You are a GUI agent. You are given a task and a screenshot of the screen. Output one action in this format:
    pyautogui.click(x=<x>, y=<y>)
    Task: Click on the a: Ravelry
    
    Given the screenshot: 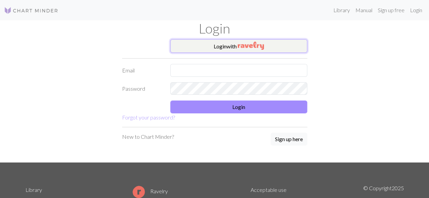 What is the action you would take?
    pyautogui.click(x=150, y=191)
    